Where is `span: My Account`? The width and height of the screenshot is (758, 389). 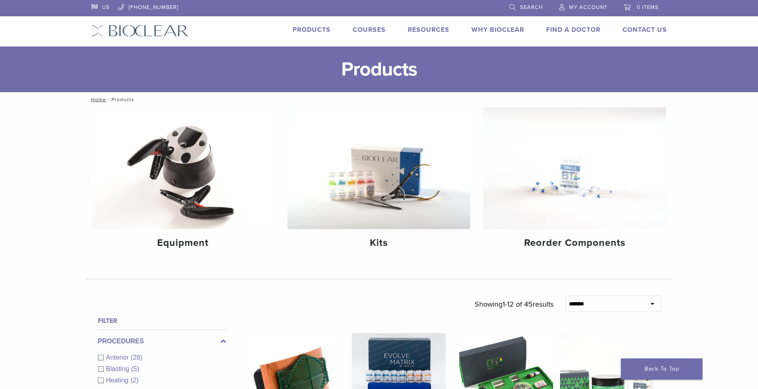
span: My Account is located at coordinates (588, 7).